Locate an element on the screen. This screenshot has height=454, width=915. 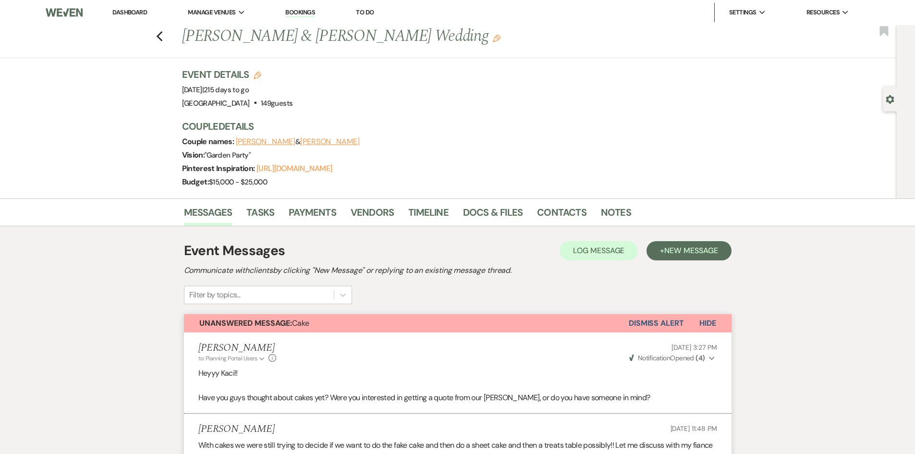
a: Messages is located at coordinates (208, 215).